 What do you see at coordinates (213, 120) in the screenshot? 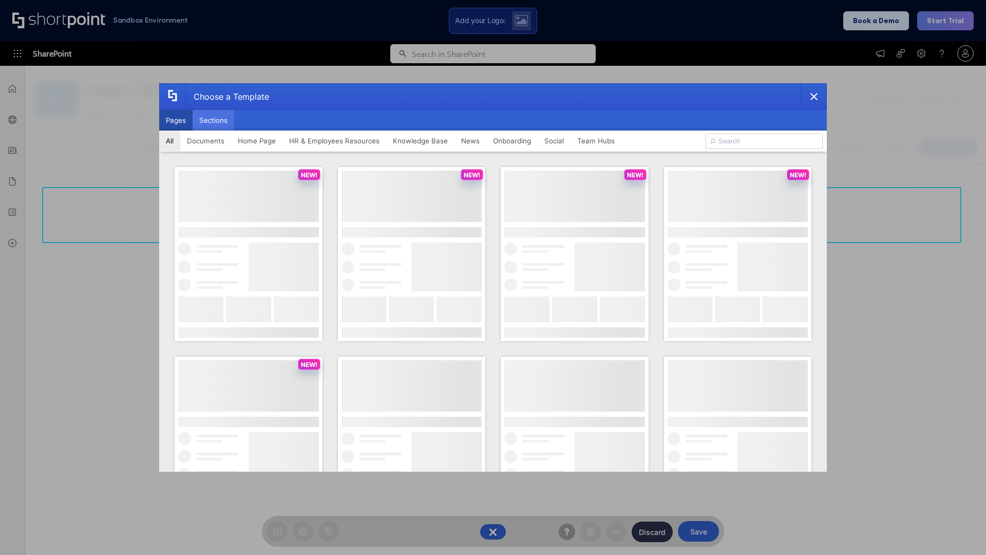
I see `button: Sections` at bounding box center [213, 120].